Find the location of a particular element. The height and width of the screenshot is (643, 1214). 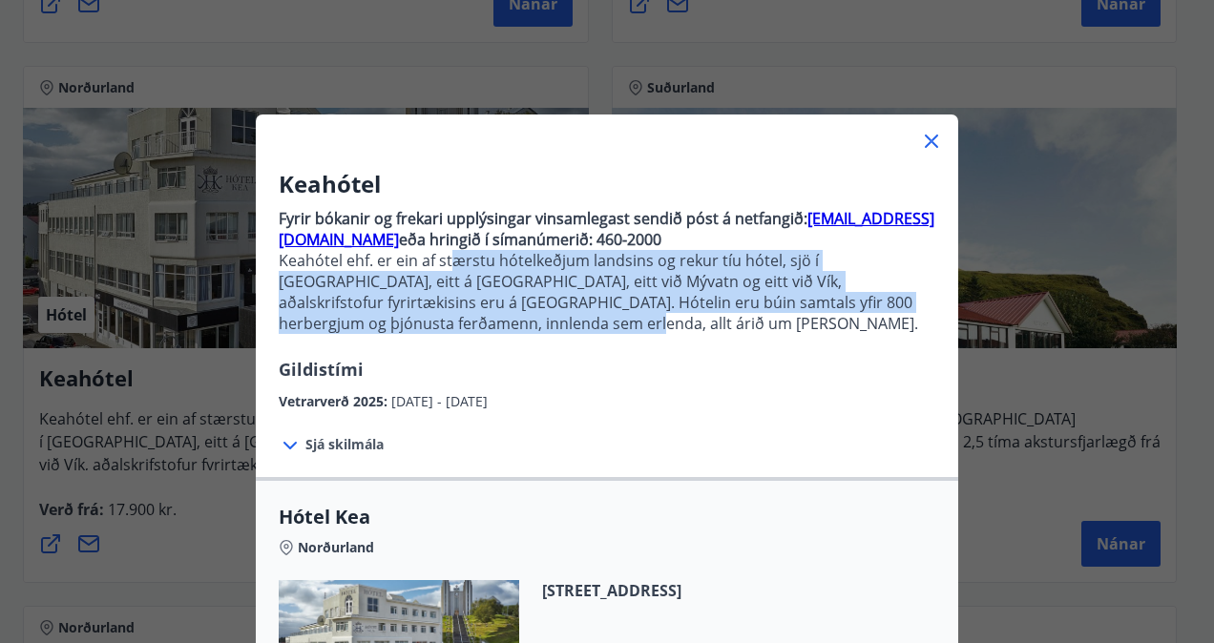

span: Gildistími is located at coordinates (321, 369).